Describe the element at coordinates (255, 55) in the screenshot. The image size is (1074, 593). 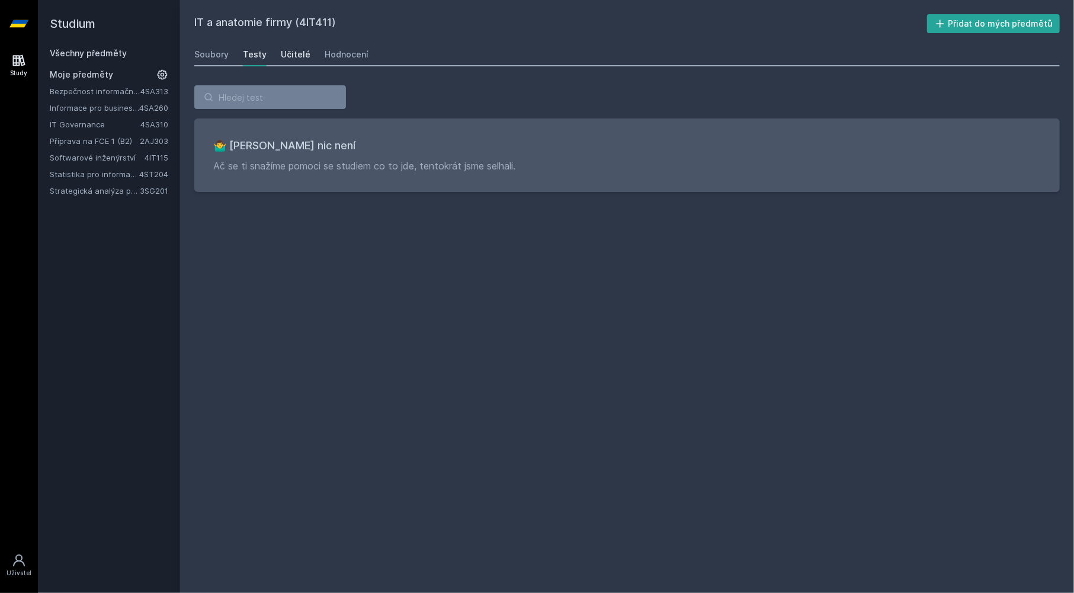
I see `a: Testy` at that location.